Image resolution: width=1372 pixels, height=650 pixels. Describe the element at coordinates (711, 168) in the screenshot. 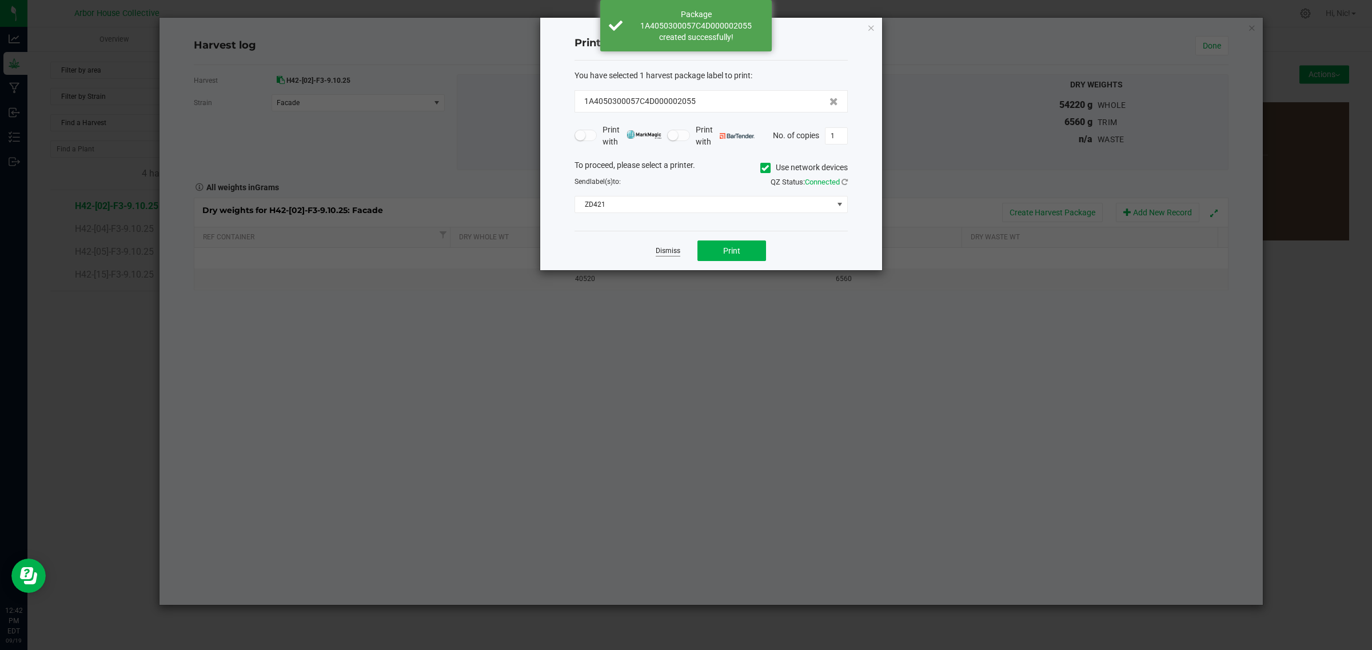

I see `div: To proceed, please select a printer.` at that location.